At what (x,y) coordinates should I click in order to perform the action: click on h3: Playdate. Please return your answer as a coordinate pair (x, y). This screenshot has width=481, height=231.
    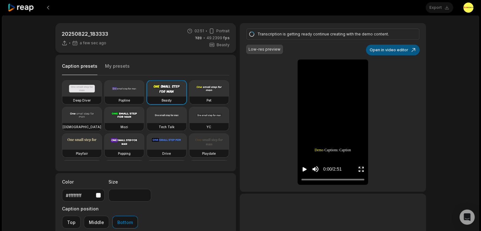
    Looking at the image, I should click on (209, 153).